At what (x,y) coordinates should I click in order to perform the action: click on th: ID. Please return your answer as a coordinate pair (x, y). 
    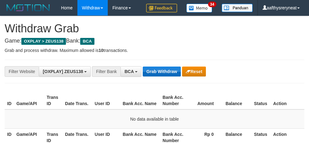
    Looking at the image, I should click on (9, 100).